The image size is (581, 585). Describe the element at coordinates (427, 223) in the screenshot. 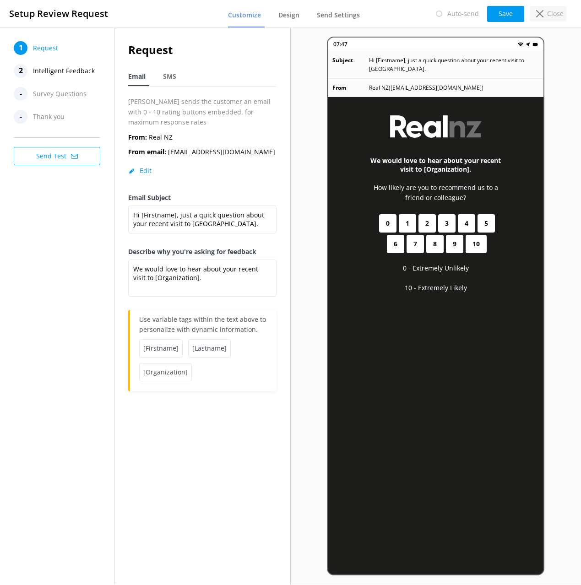

I see `span: 2` at that location.